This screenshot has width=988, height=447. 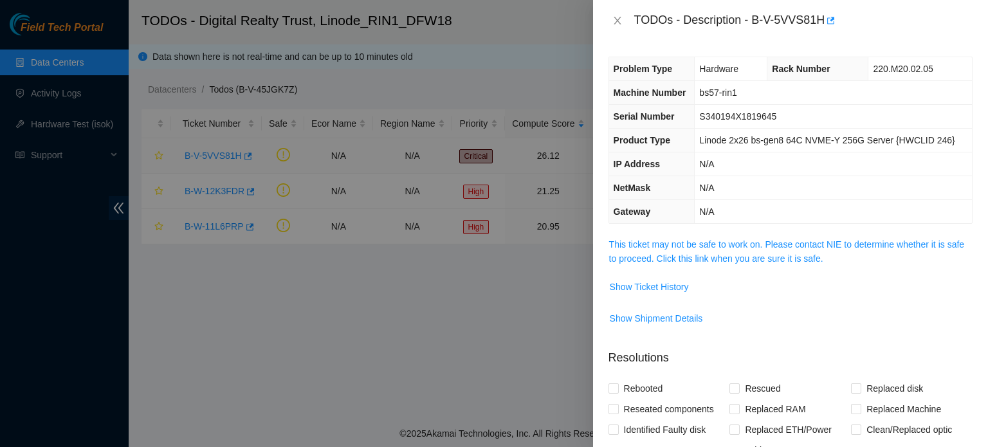 What do you see at coordinates (649, 287) in the screenshot?
I see `button: Show Ticket History` at bounding box center [649, 287].